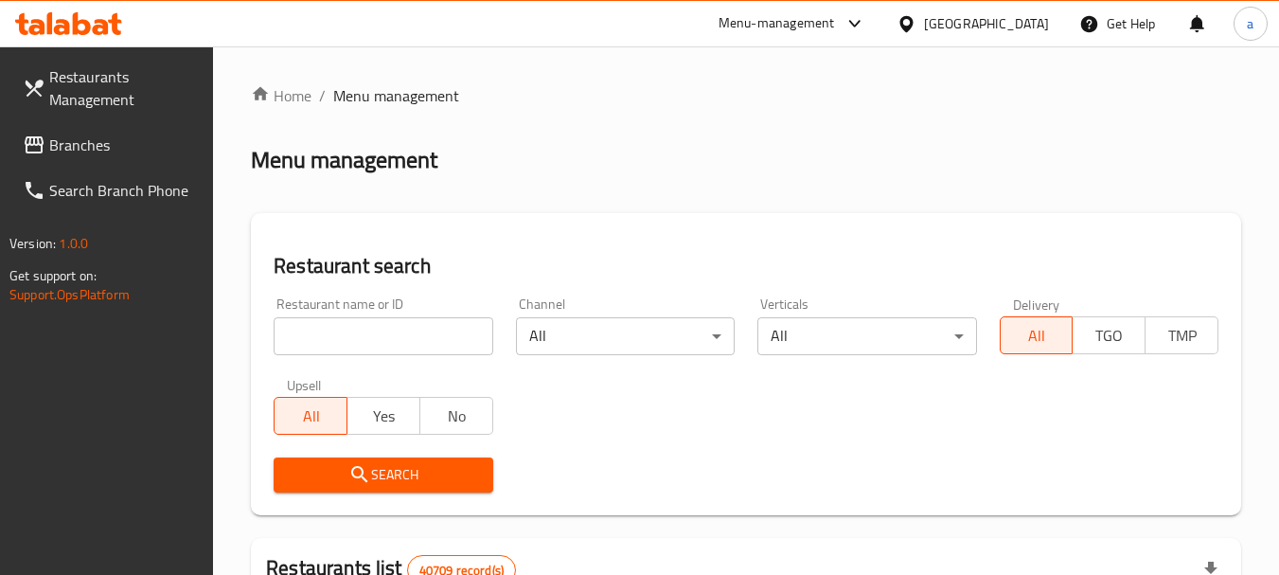  I want to click on button: TMP, so click(1181, 335).